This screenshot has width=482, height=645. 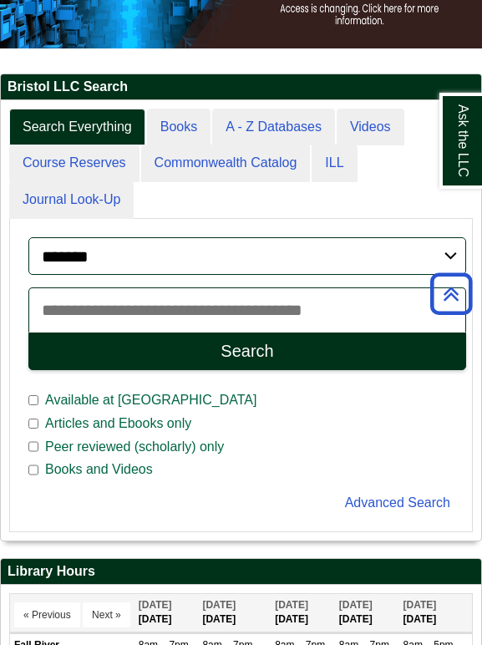 I want to click on input: Articles and Ebooks only, so click(x=33, y=424).